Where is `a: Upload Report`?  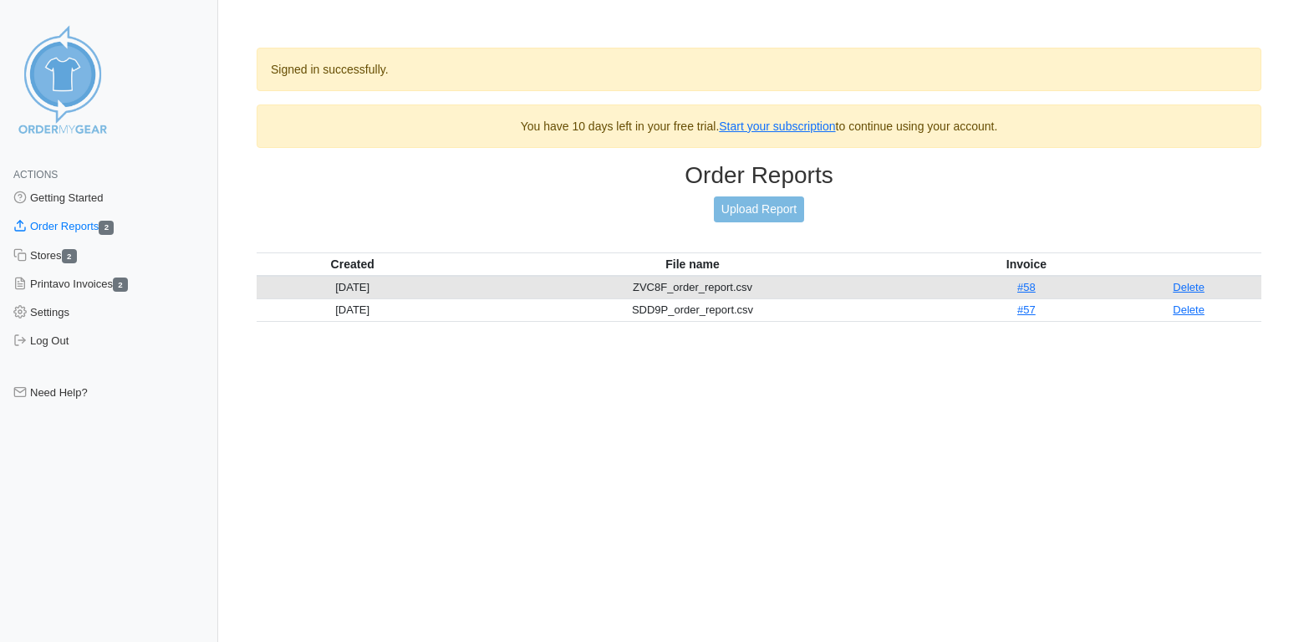 a: Upload Report is located at coordinates (759, 209).